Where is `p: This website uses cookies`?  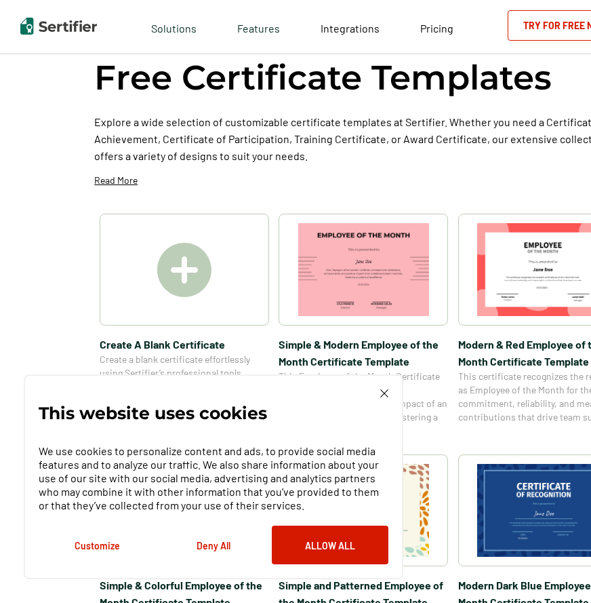 p: This website uses cookies is located at coordinates (153, 413).